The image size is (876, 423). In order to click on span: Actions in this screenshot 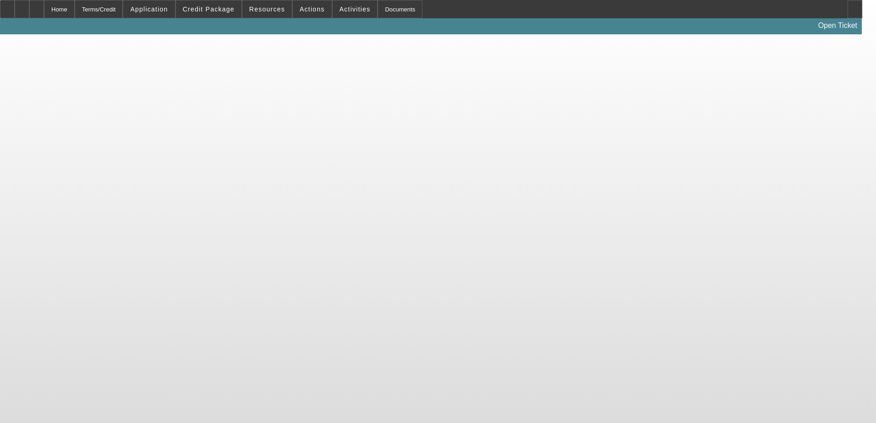, I will do `click(312, 9)`.